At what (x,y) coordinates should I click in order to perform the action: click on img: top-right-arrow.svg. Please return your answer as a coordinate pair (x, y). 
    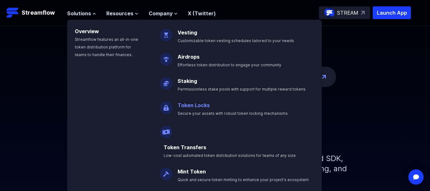
    Looking at the image, I should click on (363, 13).